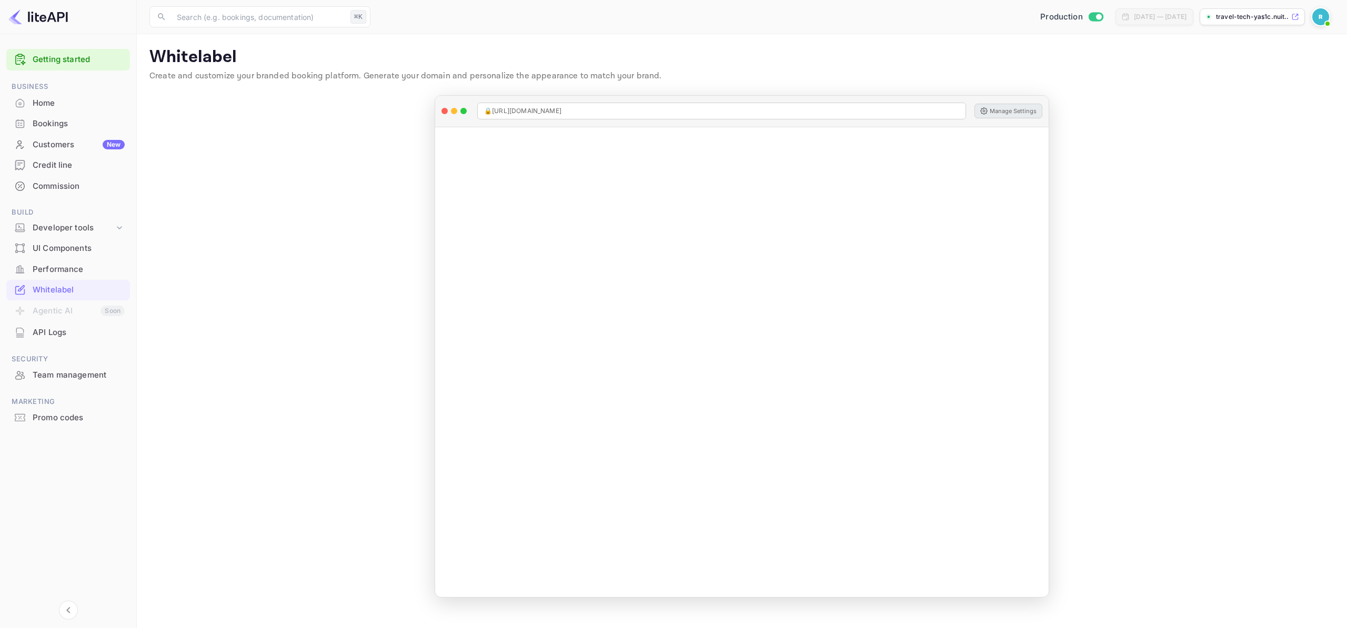 The height and width of the screenshot is (628, 1347). I want to click on a: UI Components, so click(68, 248).